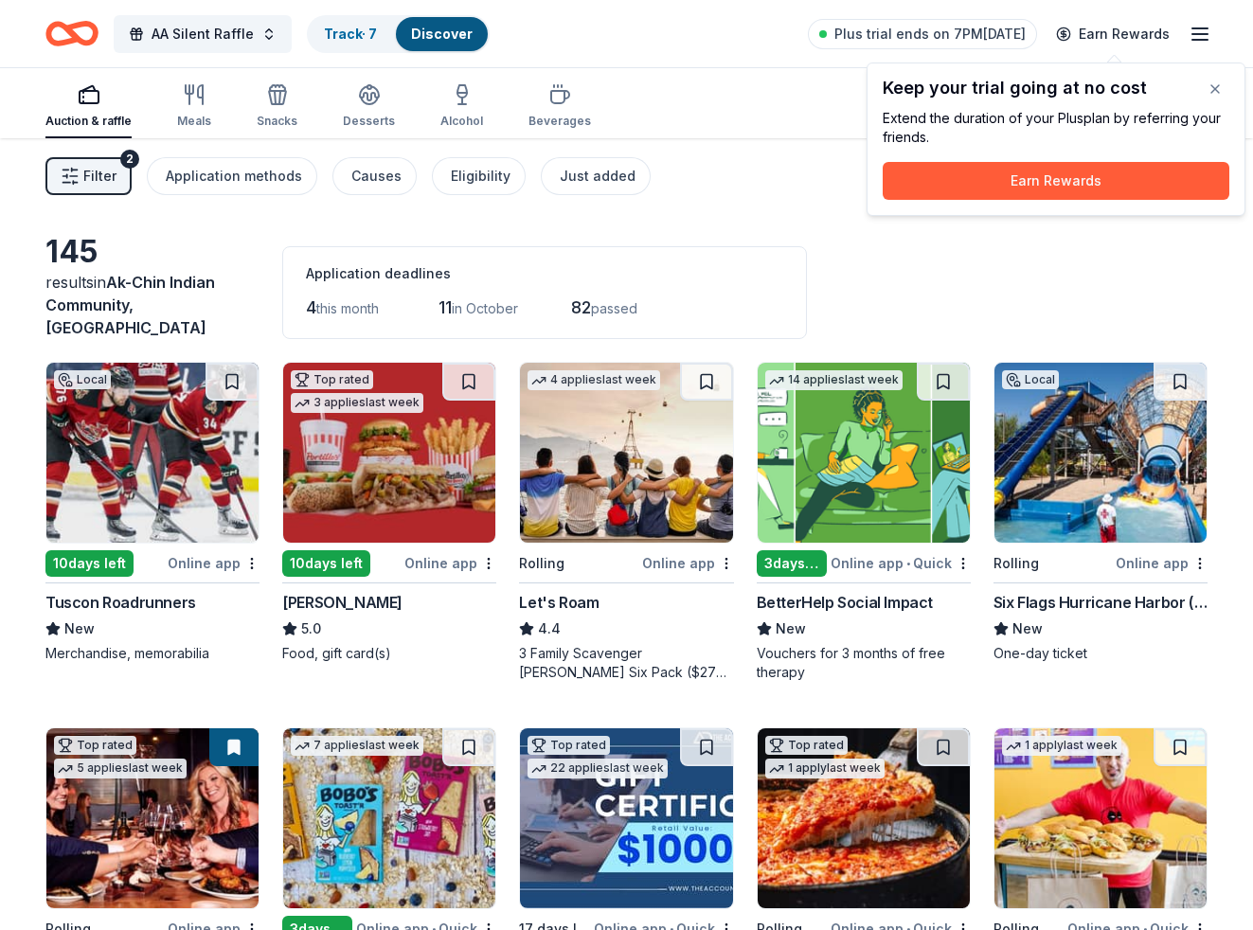 The width and height of the screenshot is (1253, 930). What do you see at coordinates (1101, 512) in the screenshot?
I see `a: Image for Six Flags Hurricane Harbor (Phoenix)LocalRollingOnline appSix Flags Hurricane Harbor ([...` at bounding box center [1101, 512].